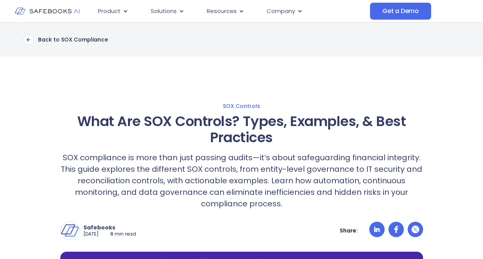  I want to click on a: SOX Controls, so click(241, 106).